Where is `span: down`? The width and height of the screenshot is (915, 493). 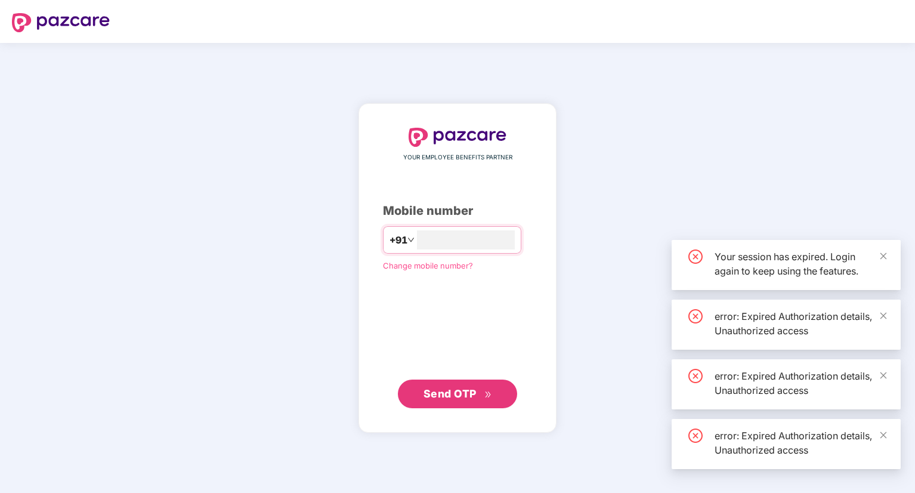 span: down is located at coordinates (411, 240).